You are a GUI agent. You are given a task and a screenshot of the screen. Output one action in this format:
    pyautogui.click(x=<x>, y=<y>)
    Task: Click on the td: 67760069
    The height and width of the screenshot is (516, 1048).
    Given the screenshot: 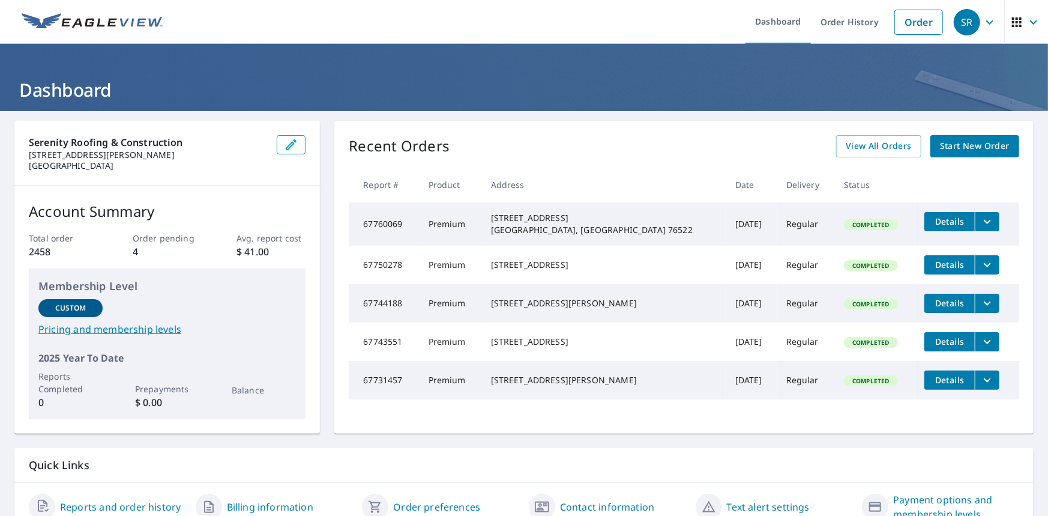 What is the action you would take?
    pyautogui.click(x=384, y=224)
    